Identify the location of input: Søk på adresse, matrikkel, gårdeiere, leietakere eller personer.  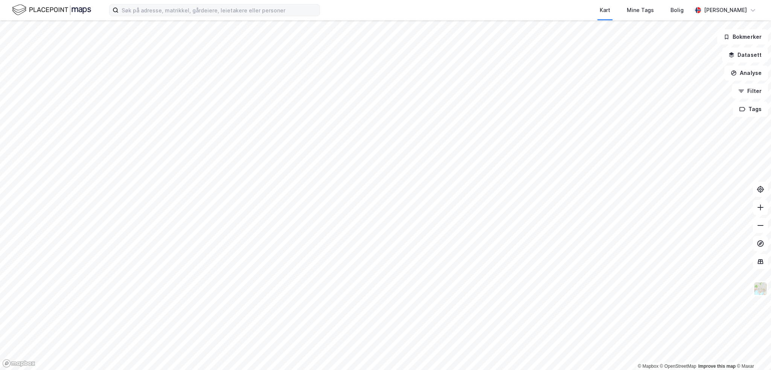
(219, 10).